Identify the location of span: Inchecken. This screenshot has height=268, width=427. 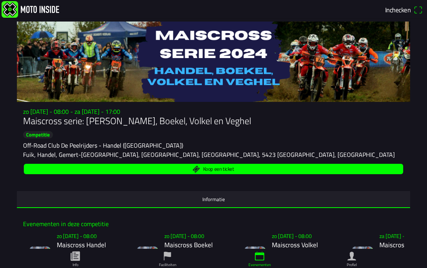
(398, 10).